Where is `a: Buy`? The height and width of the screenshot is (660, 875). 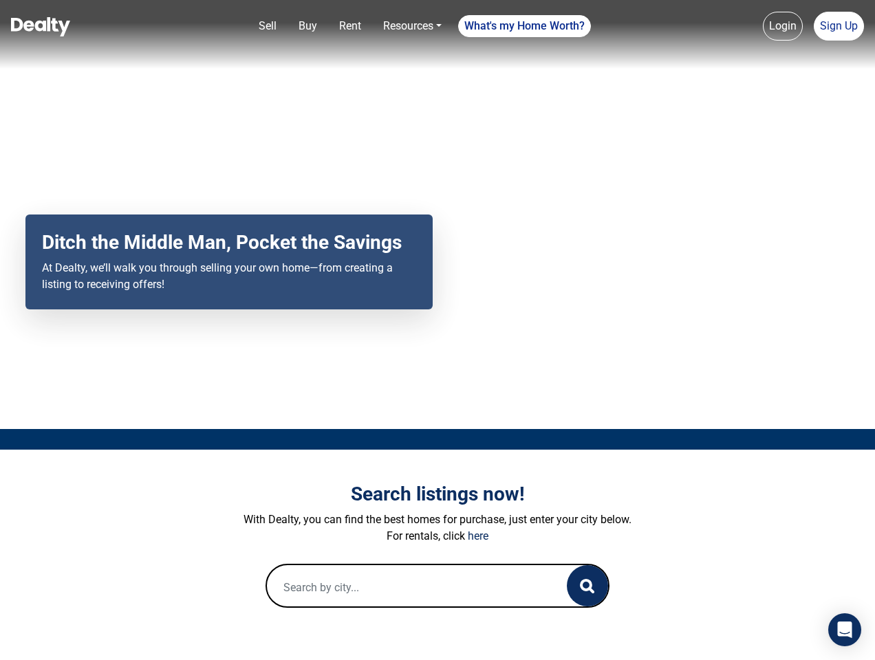
a: Buy is located at coordinates (307, 26).